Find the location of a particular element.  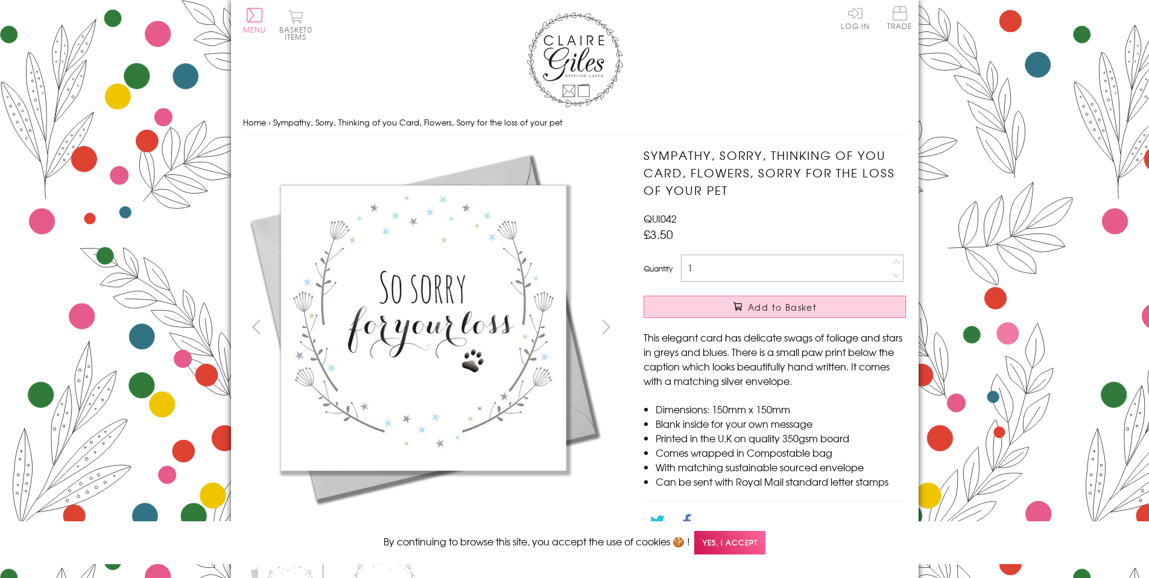

h1: Sympathy, Sorry, Thinking of you Card, Flowers, Sorry for the loss of your pet is located at coordinates (775, 173).